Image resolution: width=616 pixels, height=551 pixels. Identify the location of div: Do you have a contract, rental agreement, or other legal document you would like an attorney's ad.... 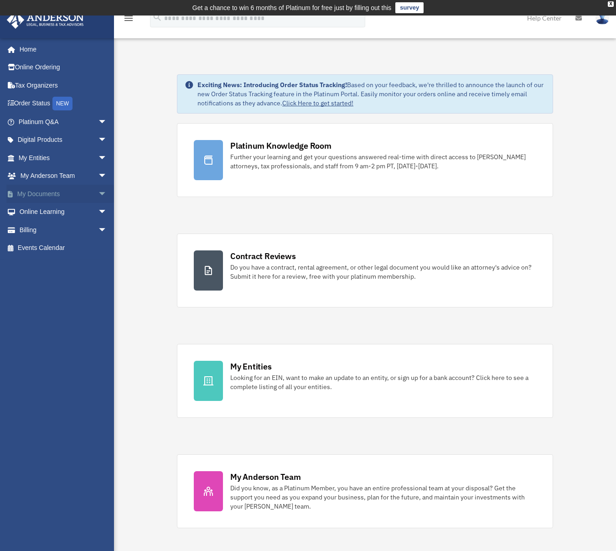
(383, 272).